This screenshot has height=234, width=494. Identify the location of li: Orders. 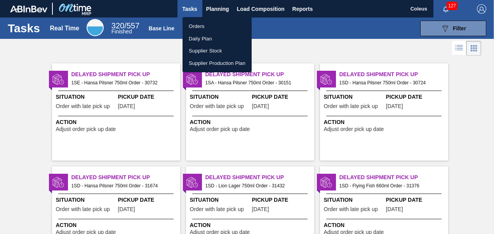
(217, 26).